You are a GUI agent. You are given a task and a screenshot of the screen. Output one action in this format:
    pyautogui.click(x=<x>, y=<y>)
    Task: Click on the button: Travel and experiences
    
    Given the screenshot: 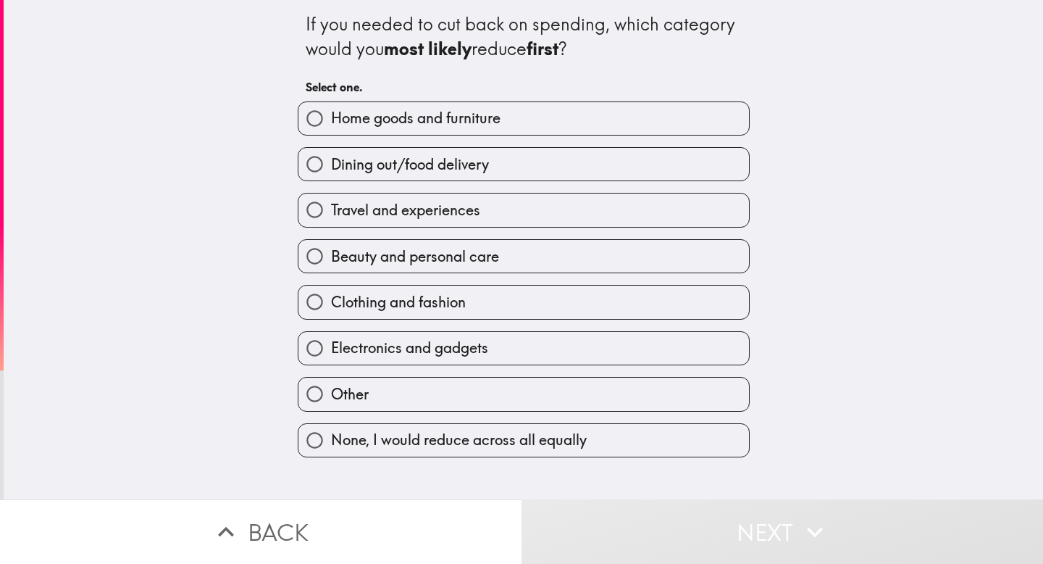 What is the action you would take?
    pyautogui.click(x=524, y=209)
    